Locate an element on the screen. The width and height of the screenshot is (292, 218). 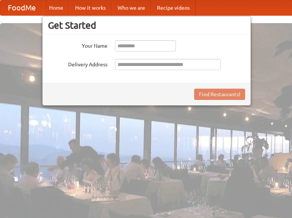
a: How it works is located at coordinates (90, 8).